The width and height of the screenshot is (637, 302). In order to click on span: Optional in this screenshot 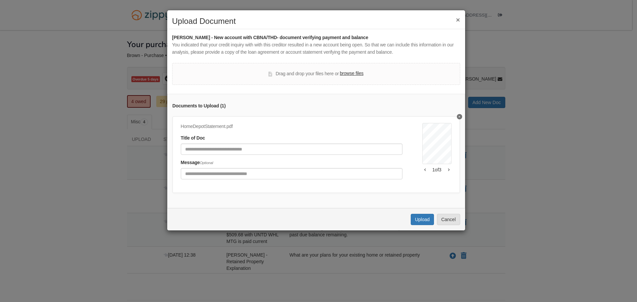, I will do `click(206, 163)`.